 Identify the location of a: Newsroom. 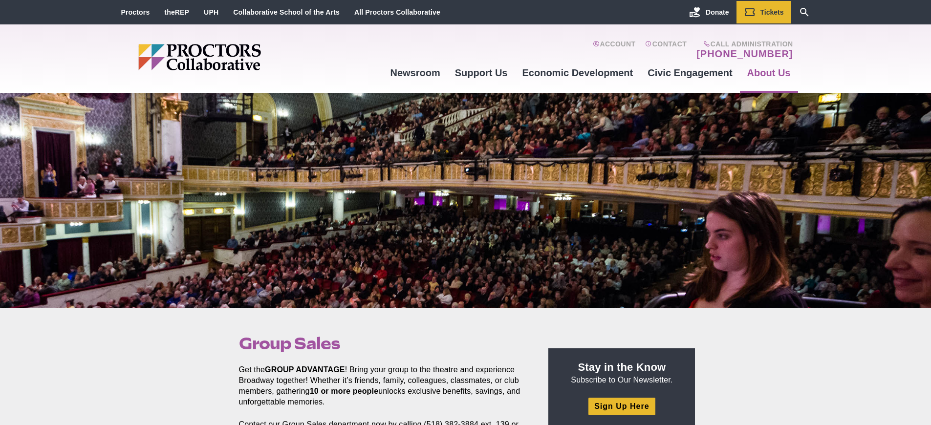
(415, 73).